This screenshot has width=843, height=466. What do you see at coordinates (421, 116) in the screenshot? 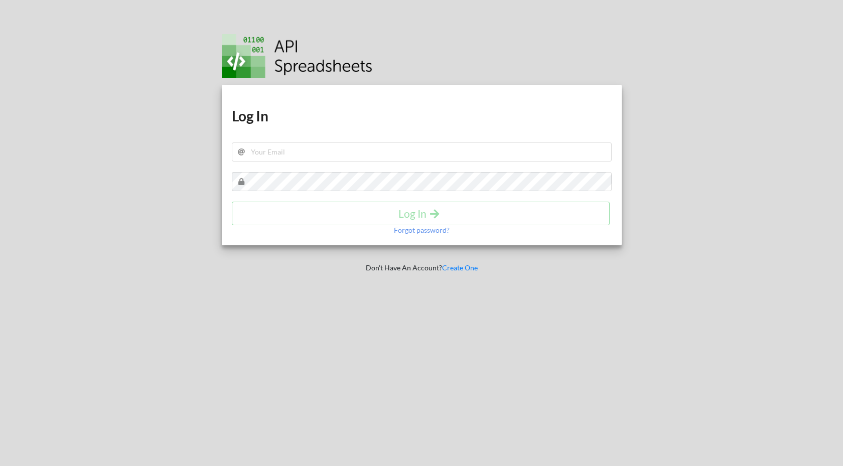
I see `h1: Log In` at bounding box center [421, 116].